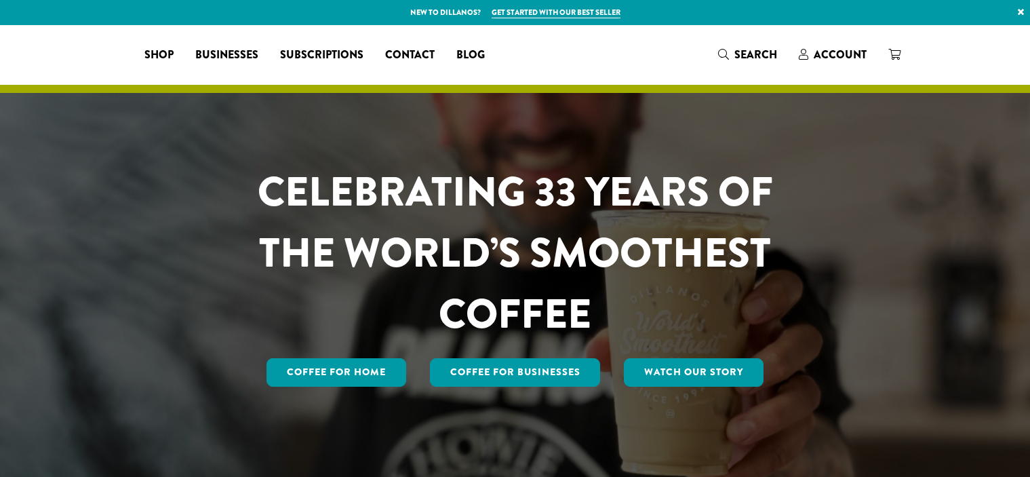 The image size is (1030, 477). I want to click on span: Search, so click(755, 54).